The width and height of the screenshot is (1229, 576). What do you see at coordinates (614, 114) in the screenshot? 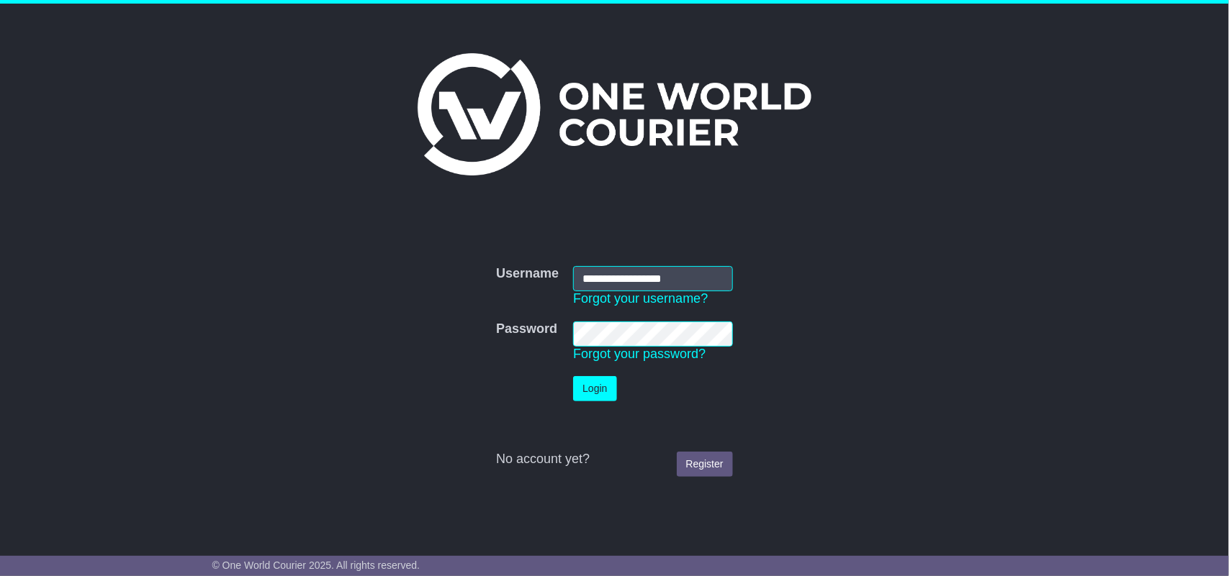
I see `img: One World` at bounding box center [614, 114].